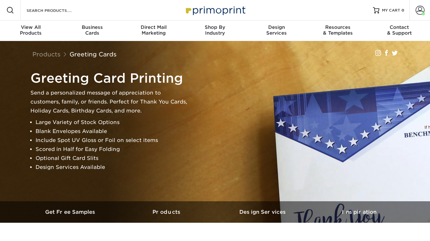 Image resolution: width=430 pixels, height=241 pixels. Describe the element at coordinates (399, 31) in the screenshot. I see `a: Contact& Support` at that location.